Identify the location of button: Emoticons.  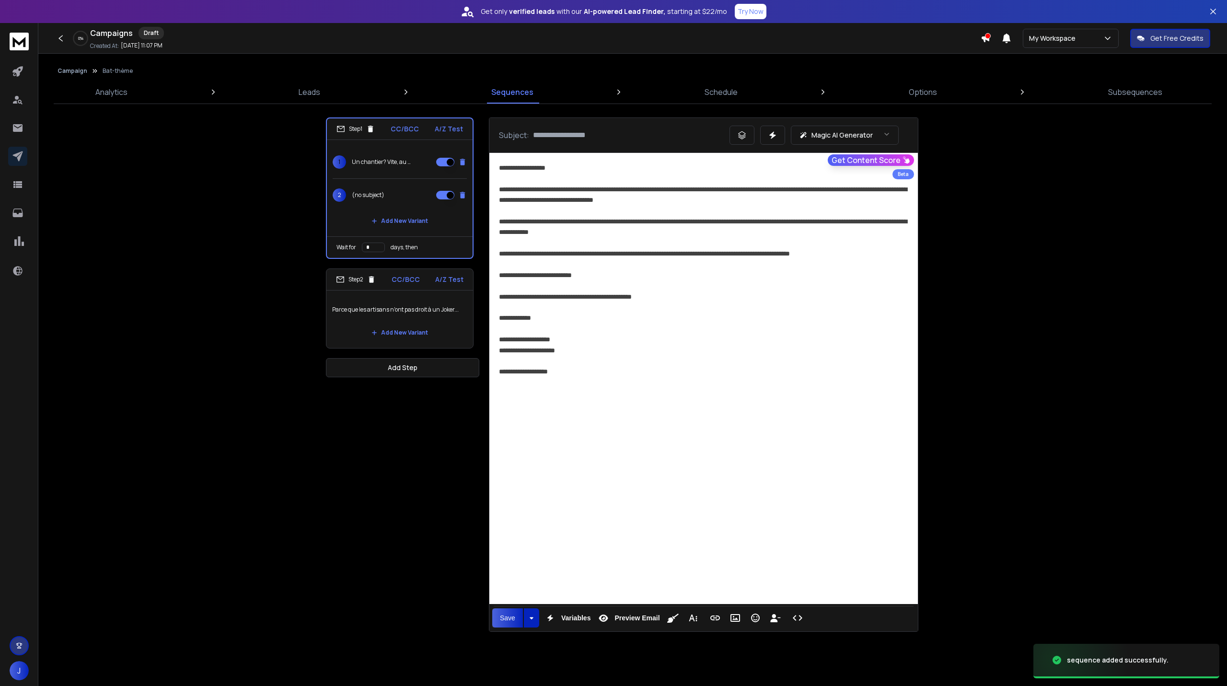
(755, 618).